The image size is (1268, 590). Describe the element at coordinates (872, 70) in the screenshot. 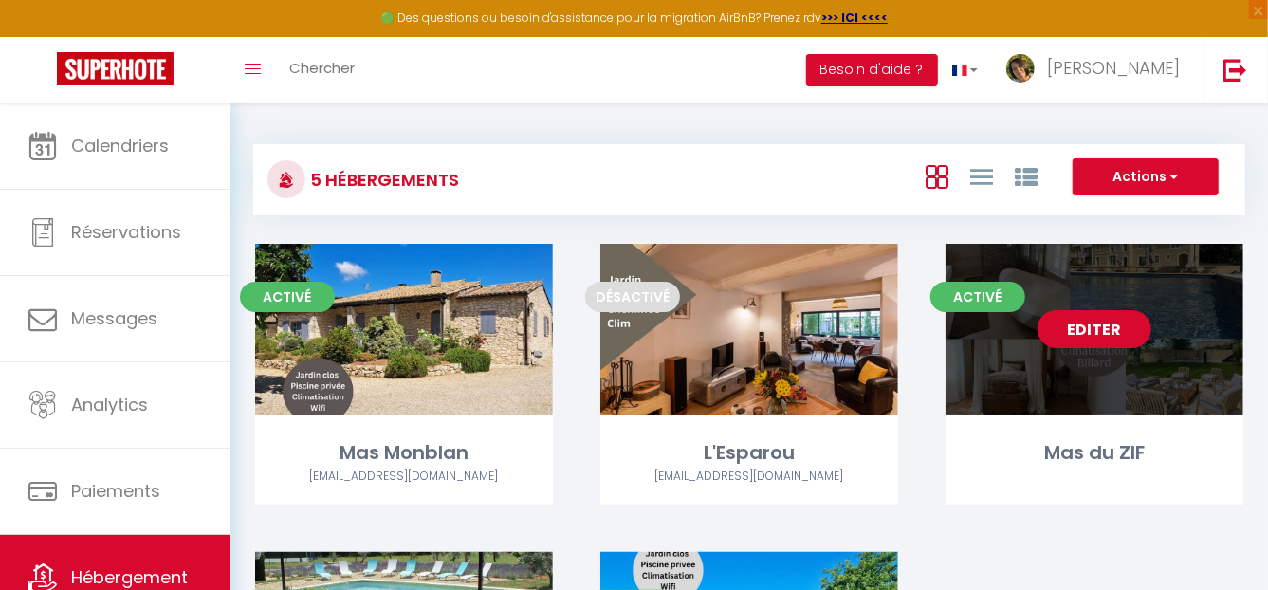

I see `button: Besoin d'aide ?` at that location.